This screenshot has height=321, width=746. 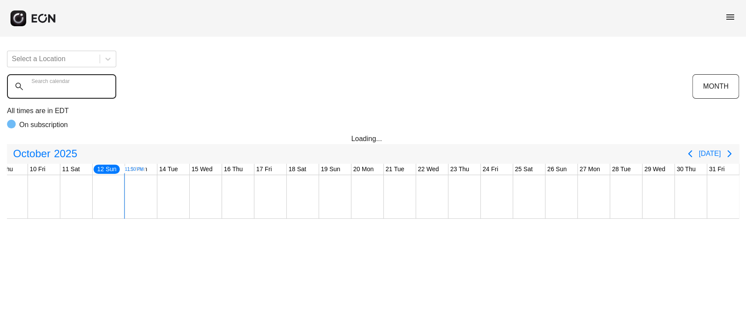 I want to click on button: Previous page, so click(x=690, y=154).